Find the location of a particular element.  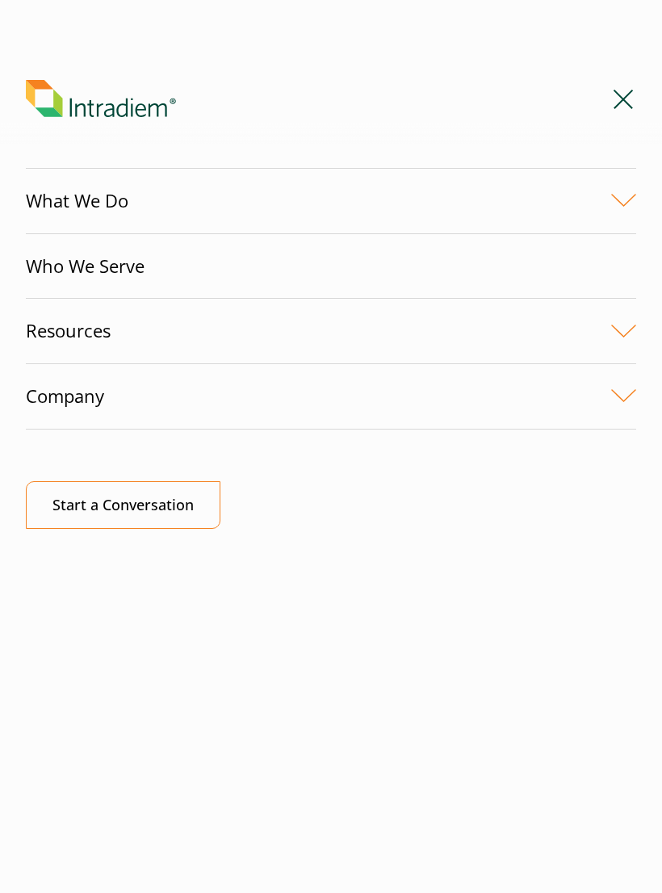

a: Who We Serve is located at coordinates (331, 266).